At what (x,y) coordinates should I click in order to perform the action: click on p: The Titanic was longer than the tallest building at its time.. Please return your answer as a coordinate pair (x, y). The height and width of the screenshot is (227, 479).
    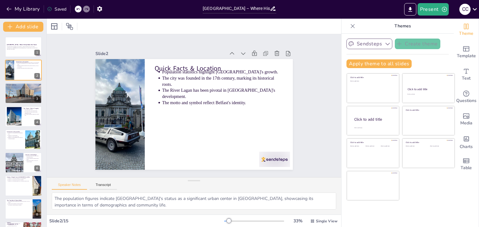
    Looking at the image, I should click on (32, 112).